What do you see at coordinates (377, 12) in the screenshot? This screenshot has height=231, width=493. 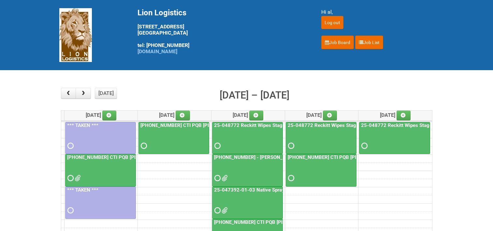 I see `div: Hi al,` at bounding box center [377, 12].